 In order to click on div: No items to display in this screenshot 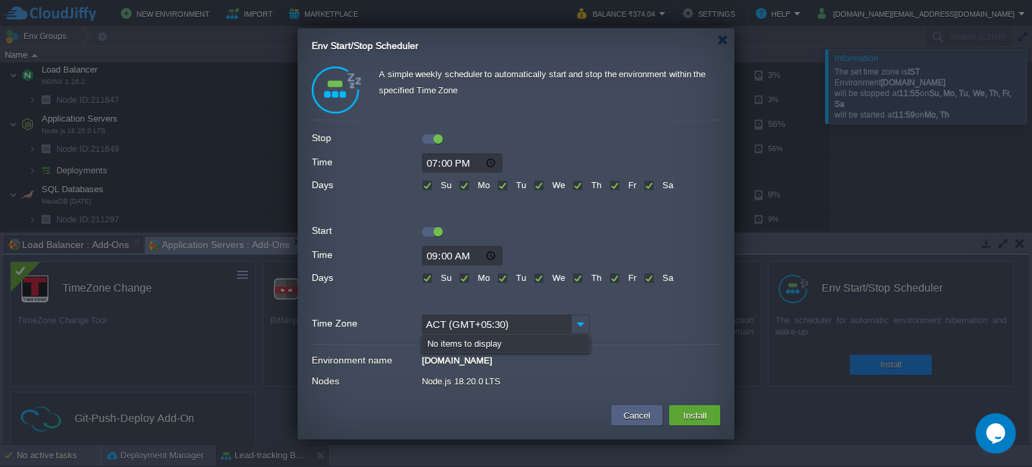, I will do `click(506, 343)`.